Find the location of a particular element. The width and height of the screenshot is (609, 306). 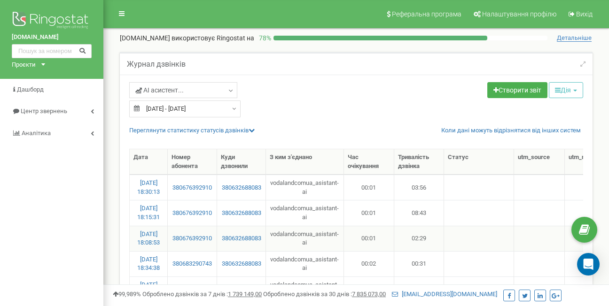

th: Час очікування is located at coordinates (369, 162).